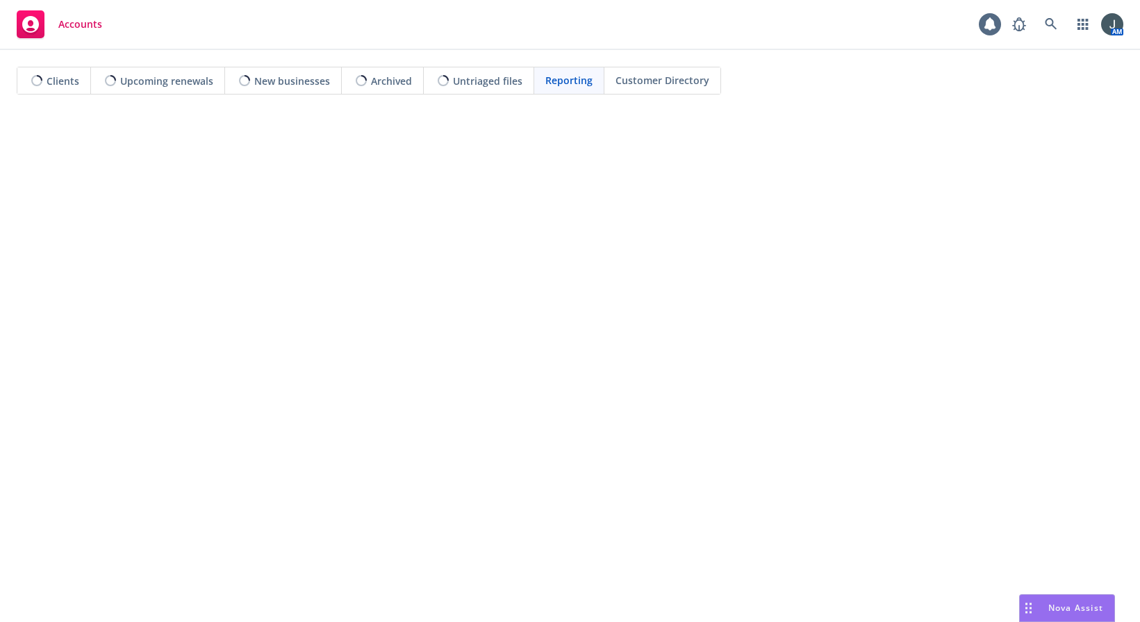 The image size is (1140, 622). Describe the element at coordinates (1112, 24) in the screenshot. I see `img: photo` at that location.